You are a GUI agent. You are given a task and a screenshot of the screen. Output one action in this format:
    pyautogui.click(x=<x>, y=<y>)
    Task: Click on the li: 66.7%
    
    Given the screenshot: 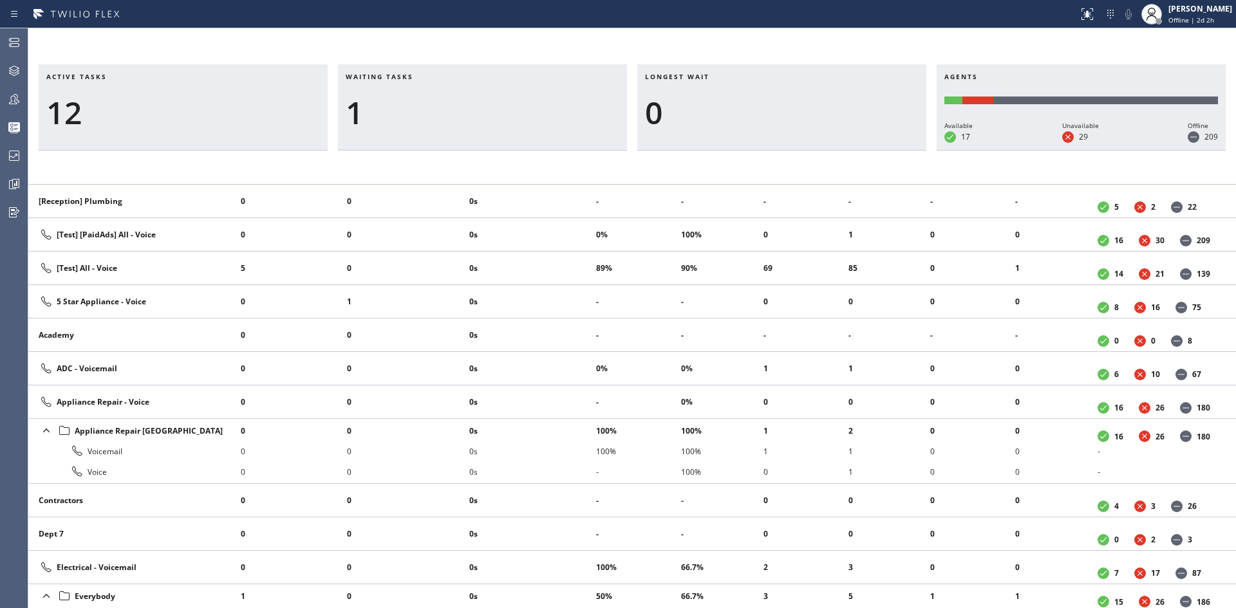 What is the action you would take?
    pyautogui.click(x=722, y=568)
    